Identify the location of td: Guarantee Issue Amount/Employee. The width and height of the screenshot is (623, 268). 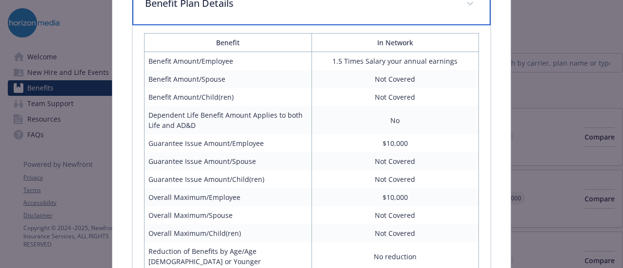
(228, 143).